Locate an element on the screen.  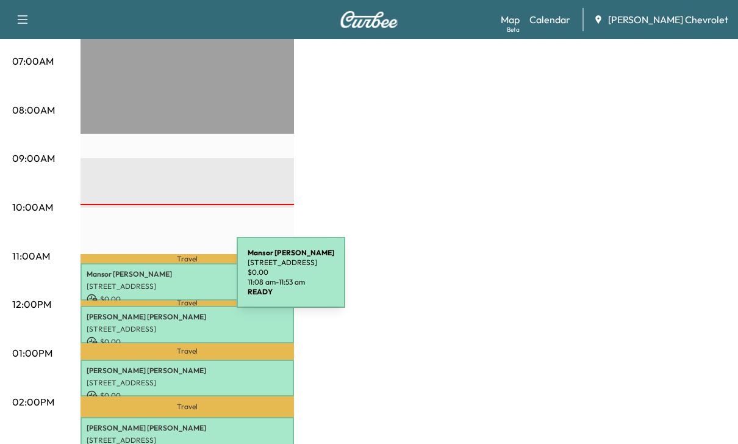
p: 01:00PM is located at coordinates (32, 353).